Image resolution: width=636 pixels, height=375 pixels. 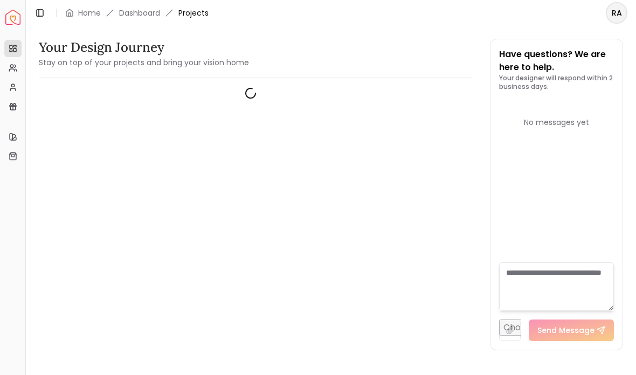 I want to click on a: Home, so click(x=89, y=13).